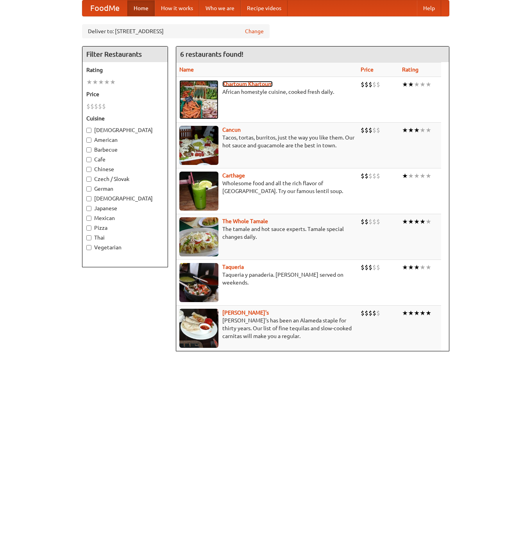  Describe the element at coordinates (125, 118) in the screenshot. I see `h5: Cuisine` at that location.